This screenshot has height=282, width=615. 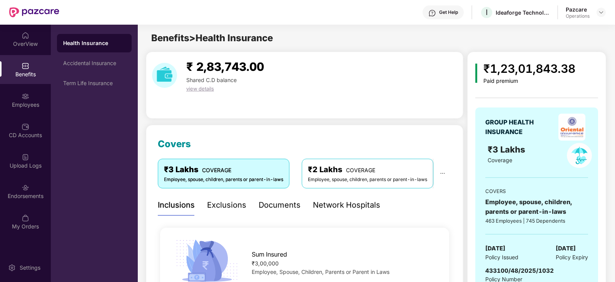 What do you see at coordinates (12, 267) in the screenshot?
I see `img: svg+xml;base64,PHN2ZyBpZD0iU2V0dGluZy0yMHgyMCIgeG1sbnM9Imh0dHA6Ly93d3cudzMub3JnLzIwMDAvc3ZnIiB3aW...` at bounding box center [12, 267].